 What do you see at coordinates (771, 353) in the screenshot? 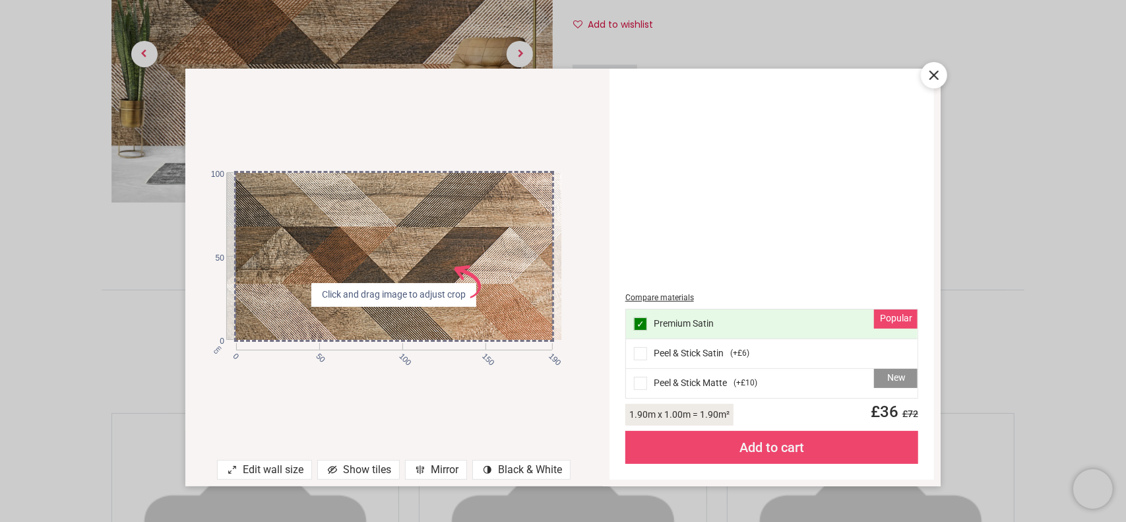
I see `div: Peel & Stick Satin` at bounding box center [771, 353].